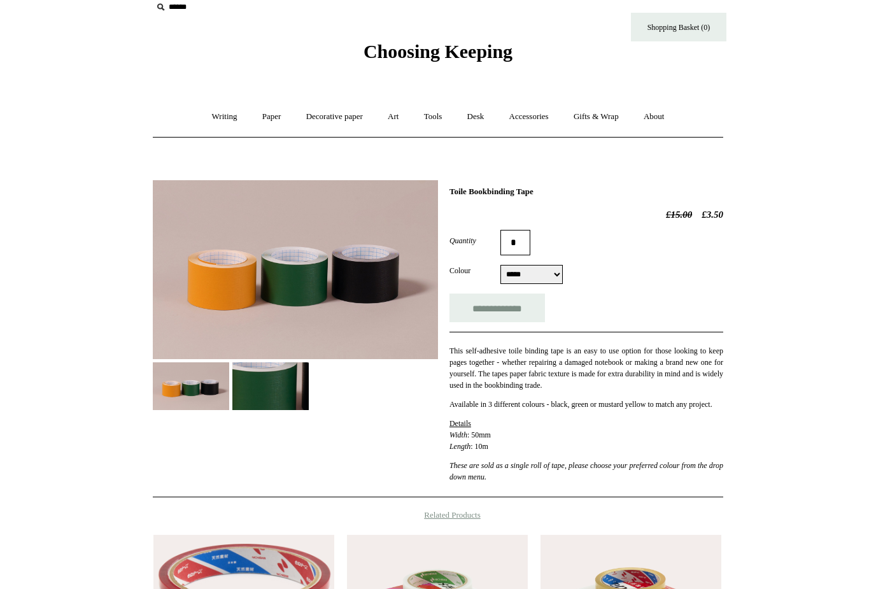  I want to click on em: Width, so click(458, 435).